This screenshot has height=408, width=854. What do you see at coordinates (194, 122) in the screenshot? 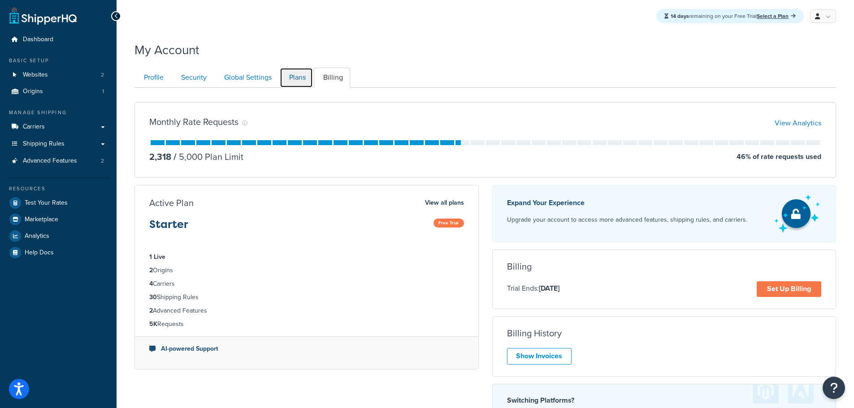
I see `h3: Monthly Rate Requests` at bounding box center [194, 122].